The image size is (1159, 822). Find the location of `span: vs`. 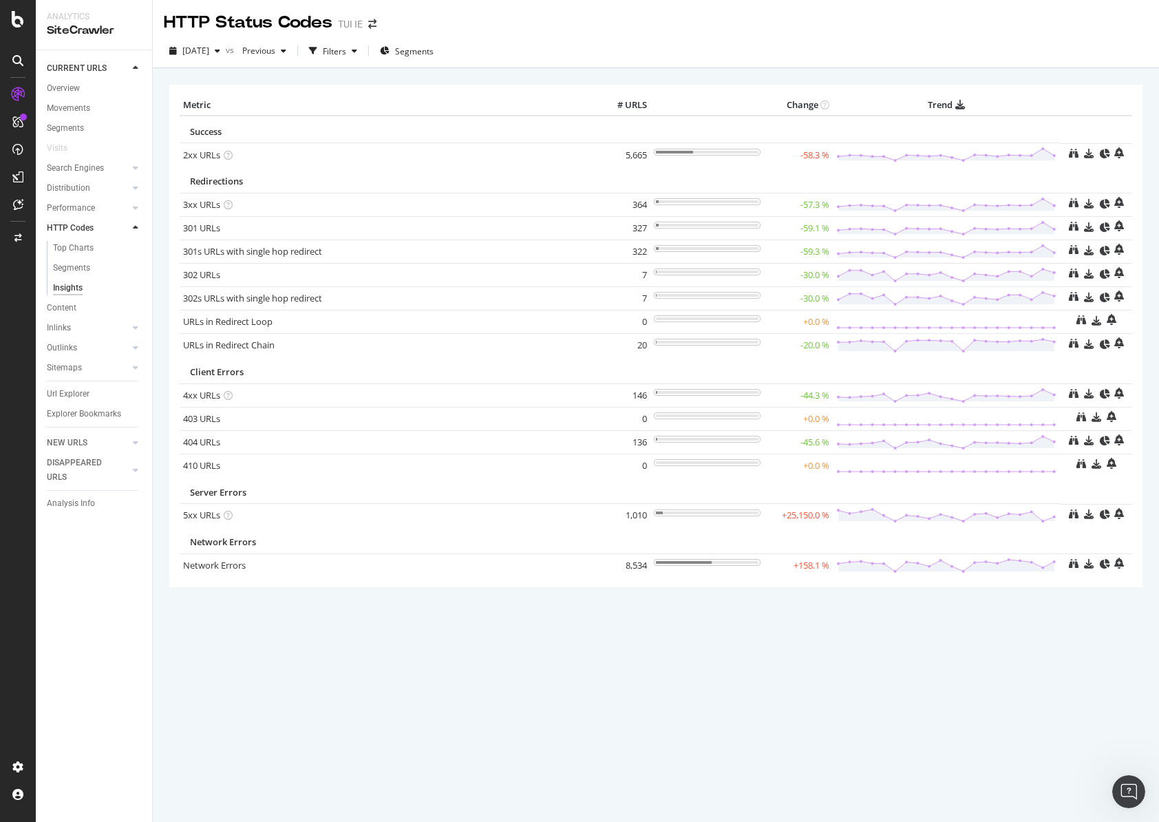

span: vs is located at coordinates (231, 50).